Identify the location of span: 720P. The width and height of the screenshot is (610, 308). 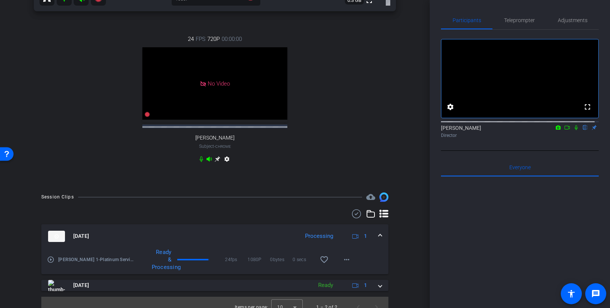
(213, 39).